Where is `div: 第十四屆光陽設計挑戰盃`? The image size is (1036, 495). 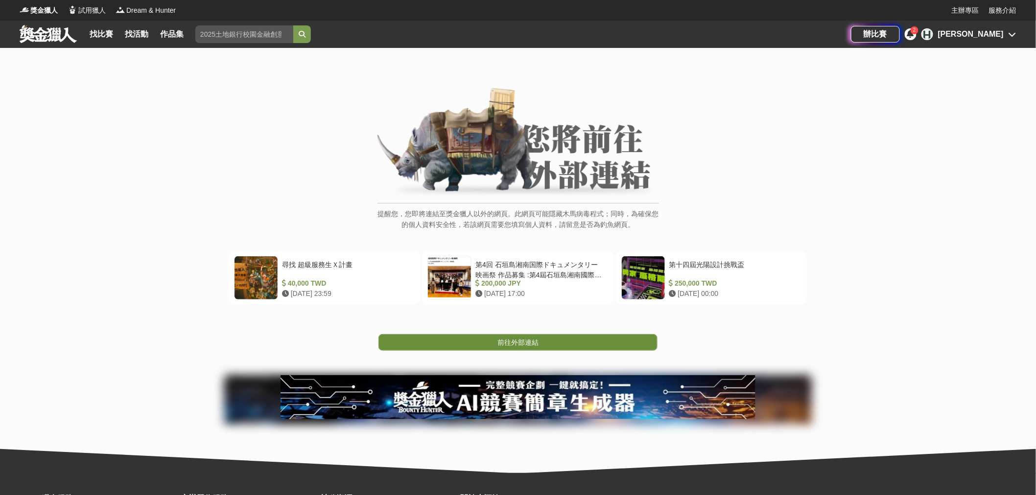
div: 第十四屆光陽設計挑戰盃 is located at coordinates (733, 269).